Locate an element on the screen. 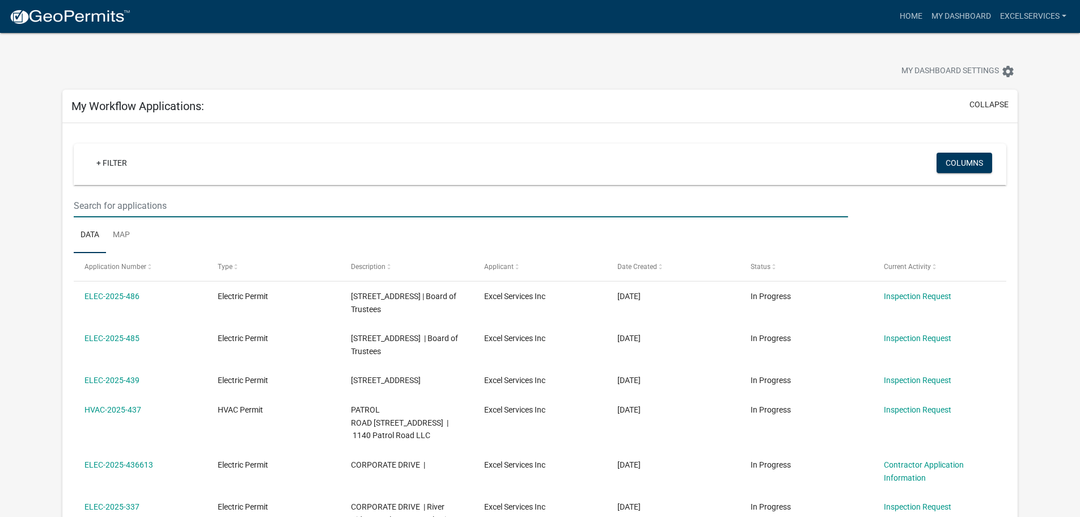 The width and height of the screenshot is (1080, 517). span: Current Activity is located at coordinates (907, 267).